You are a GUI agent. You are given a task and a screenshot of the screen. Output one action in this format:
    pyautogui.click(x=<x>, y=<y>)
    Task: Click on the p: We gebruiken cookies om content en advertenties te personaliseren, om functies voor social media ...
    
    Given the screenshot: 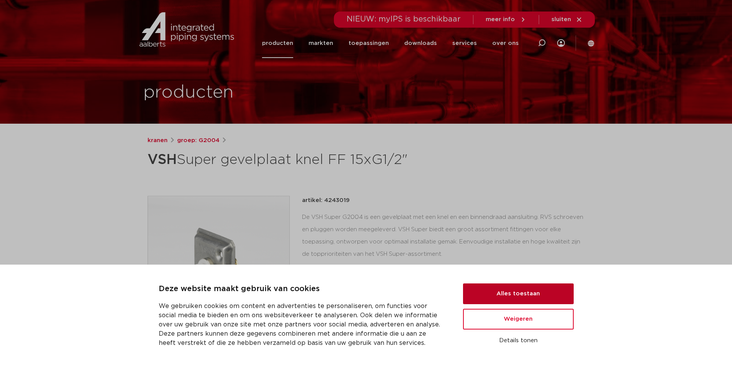 What is the action you would take?
    pyautogui.click(x=302, y=325)
    